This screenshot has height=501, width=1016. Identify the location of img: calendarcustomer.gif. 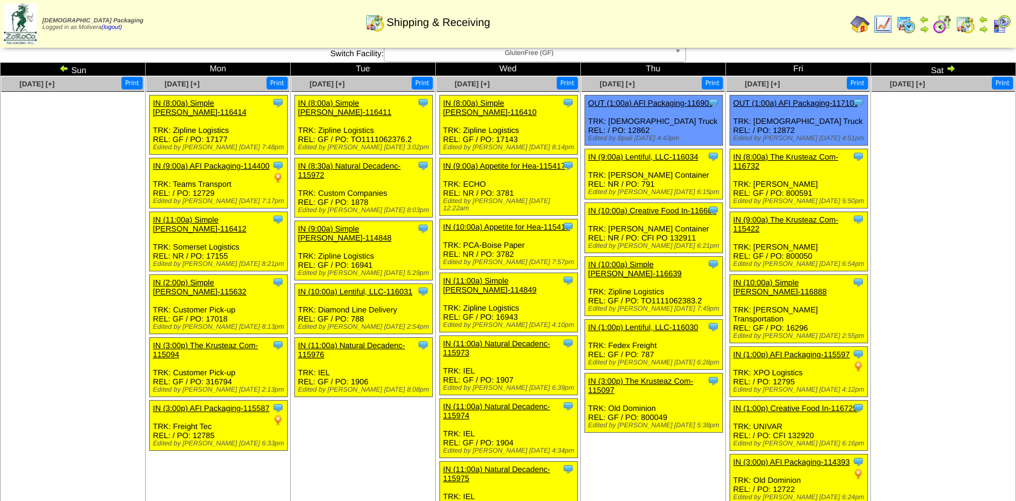
(1001, 24).